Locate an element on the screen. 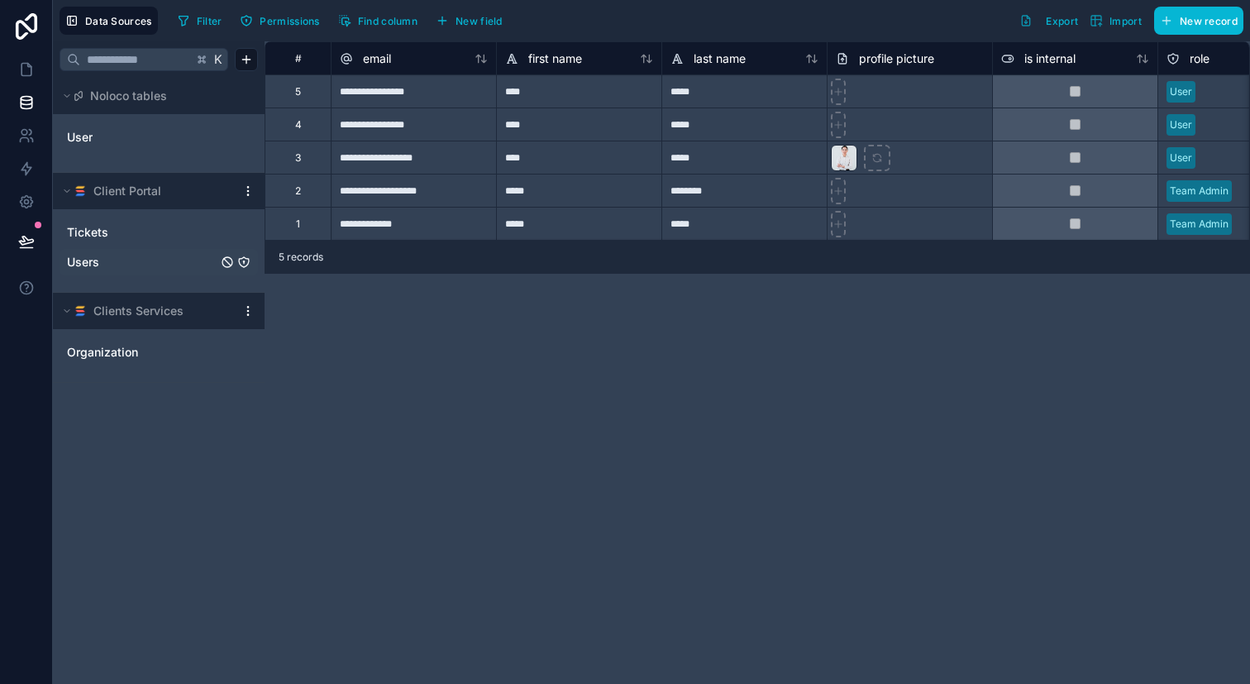 This screenshot has height=684, width=1250. a: New record is located at coordinates (1195, 21).